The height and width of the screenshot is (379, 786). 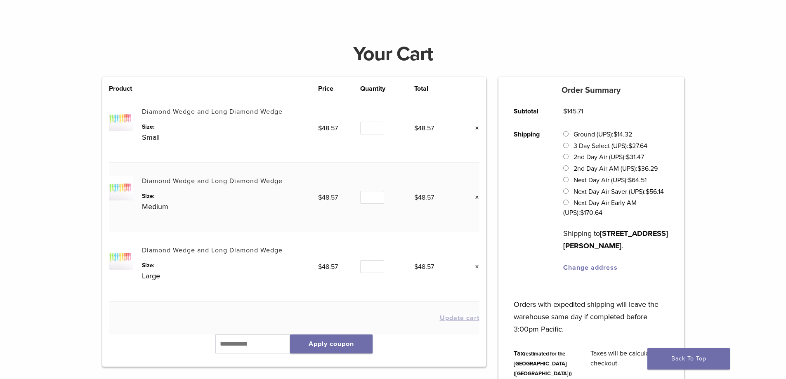 What do you see at coordinates (618, 192) in the screenshot?
I see `label: Next Day Air Saver (UPS):` at bounding box center [618, 192].